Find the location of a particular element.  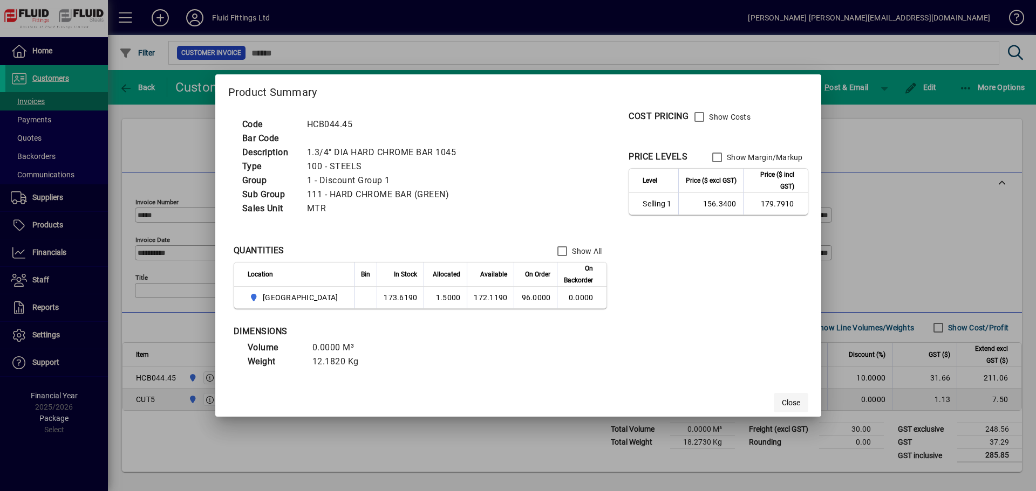

td: Sub Group is located at coordinates (269, 195).